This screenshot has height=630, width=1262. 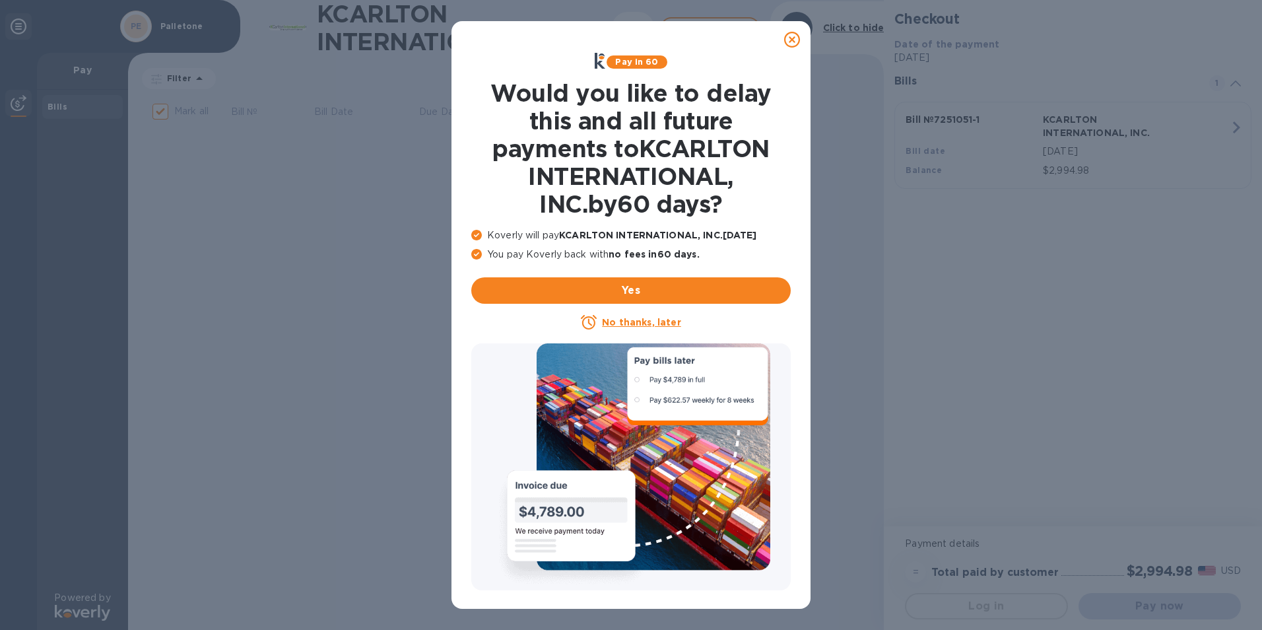 I want to click on p: You pay Koverly back with, so click(x=631, y=254).